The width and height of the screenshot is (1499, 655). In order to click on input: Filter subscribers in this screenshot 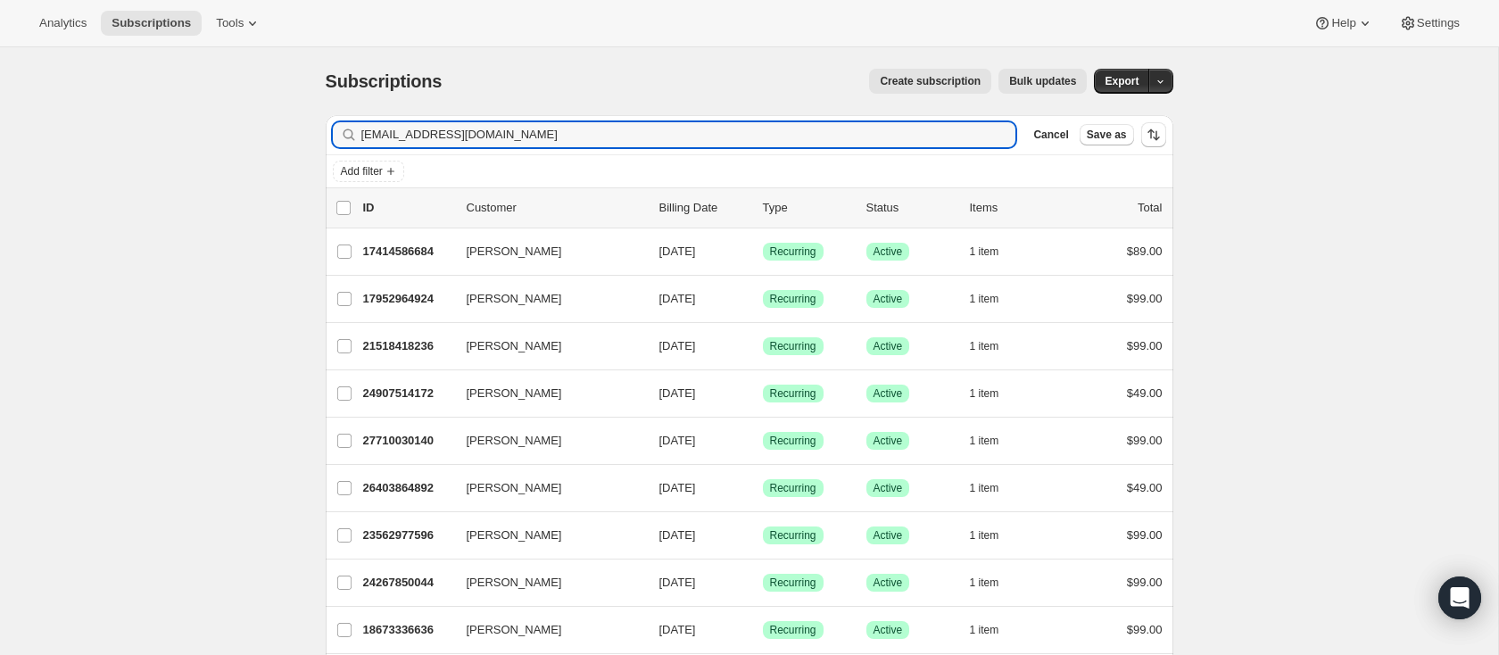, I will do `click(689, 135)`.